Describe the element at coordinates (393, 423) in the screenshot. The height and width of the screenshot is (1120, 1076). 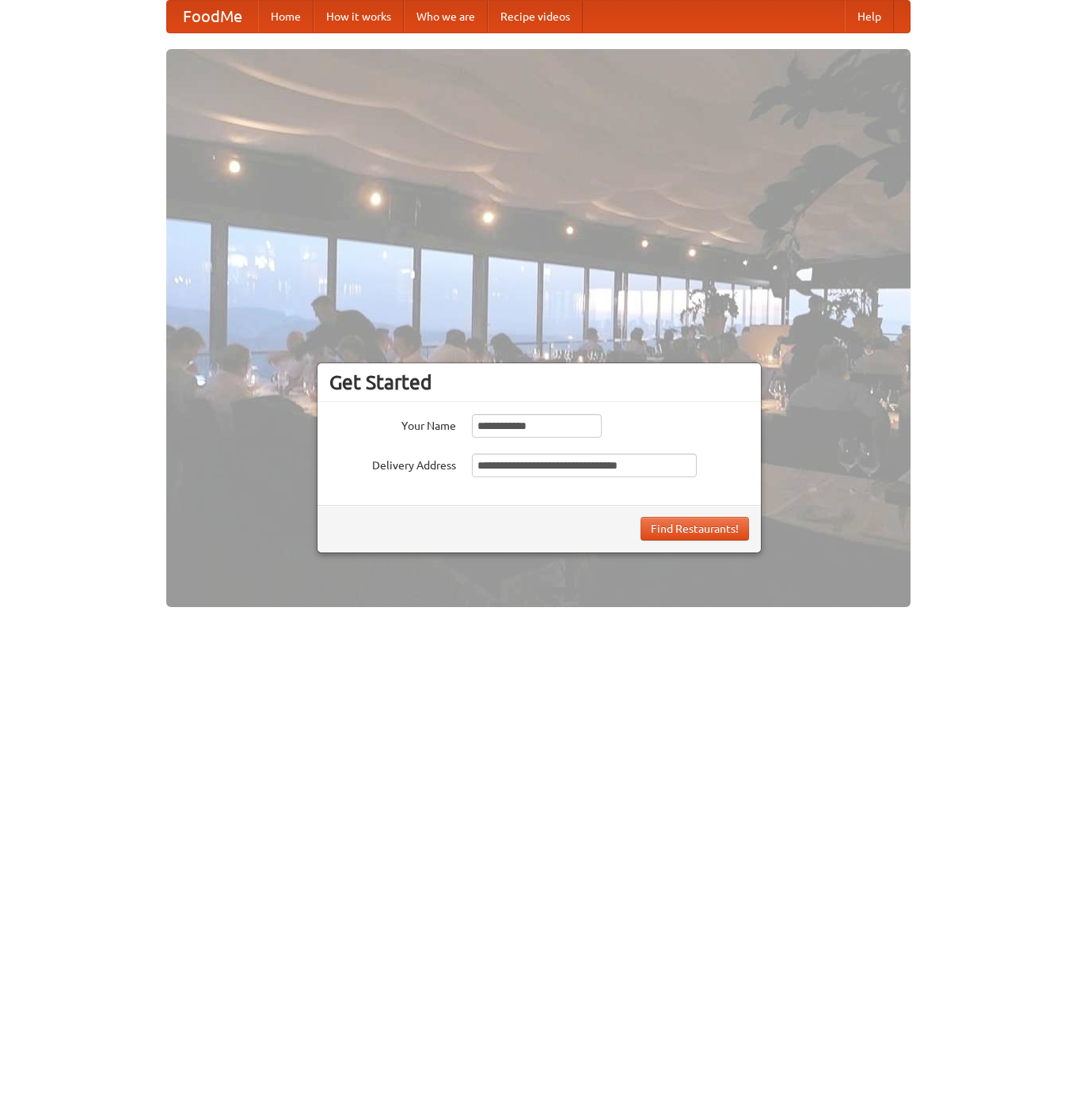
I see `label: Your Name` at that location.